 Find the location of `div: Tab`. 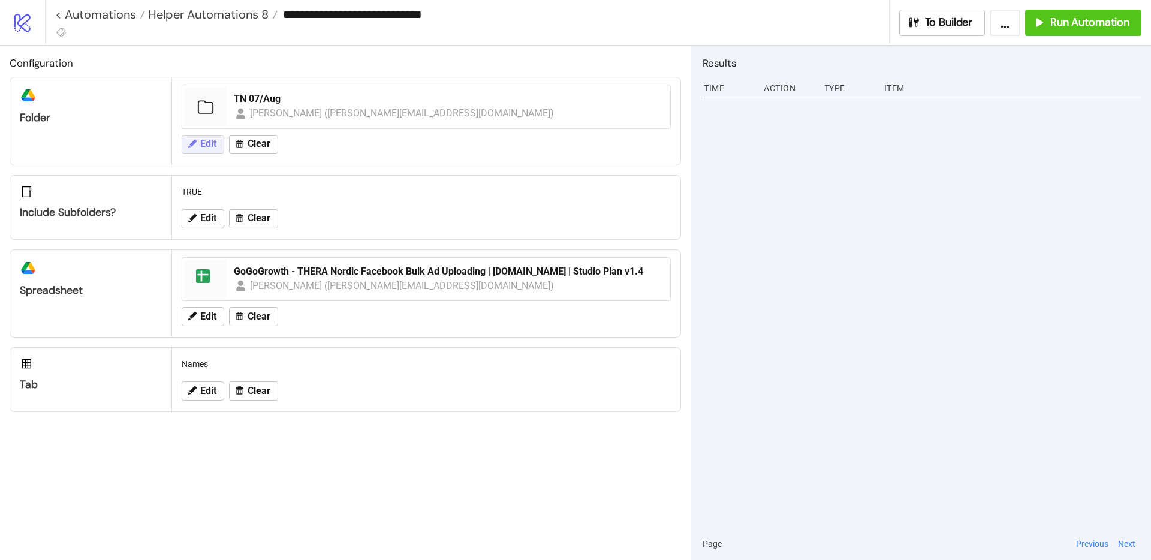

div: Tab is located at coordinates (90, 384).